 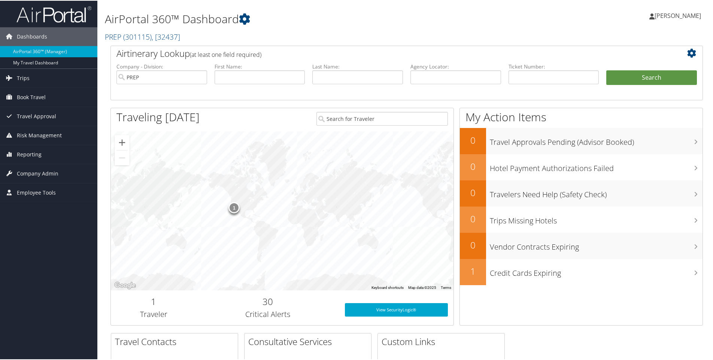 What do you see at coordinates (596, 140) in the screenshot?
I see `h3: Travel Approvals Pending (Advisor Booked)` at bounding box center [596, 140].